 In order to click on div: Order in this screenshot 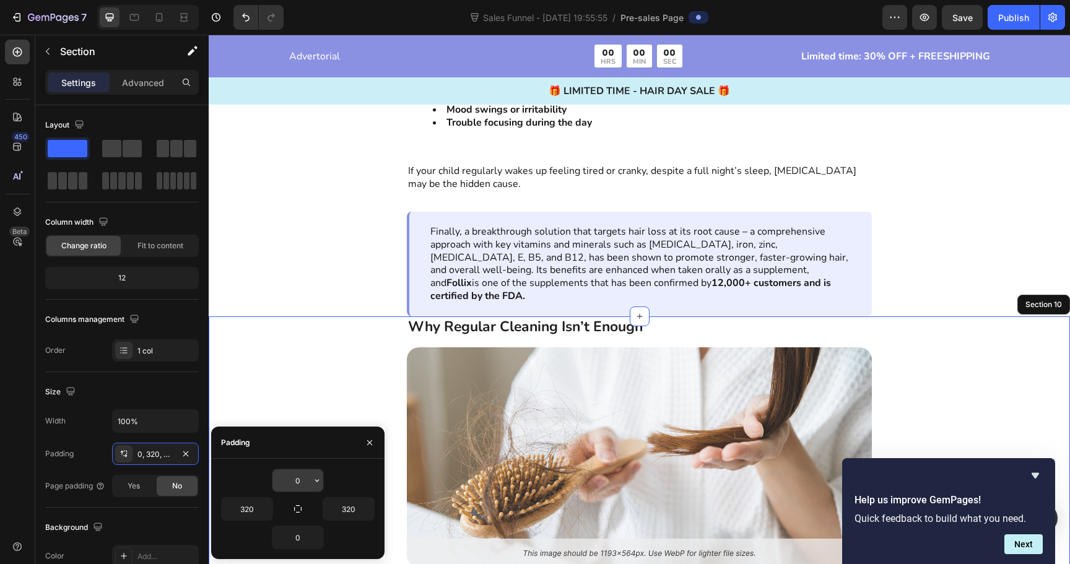, I will do `click(55, 350)`.